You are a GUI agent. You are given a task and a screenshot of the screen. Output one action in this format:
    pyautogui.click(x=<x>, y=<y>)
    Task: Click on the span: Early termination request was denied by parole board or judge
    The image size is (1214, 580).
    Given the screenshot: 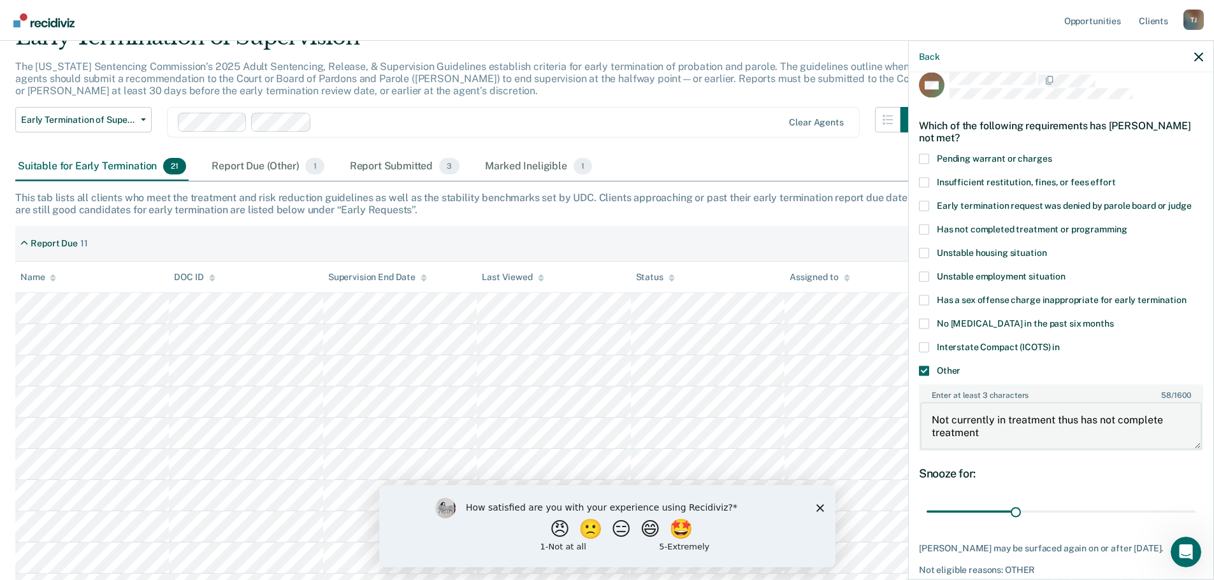 What is the action you would take?
    pyautogui.click(x=1063, y=205)
    